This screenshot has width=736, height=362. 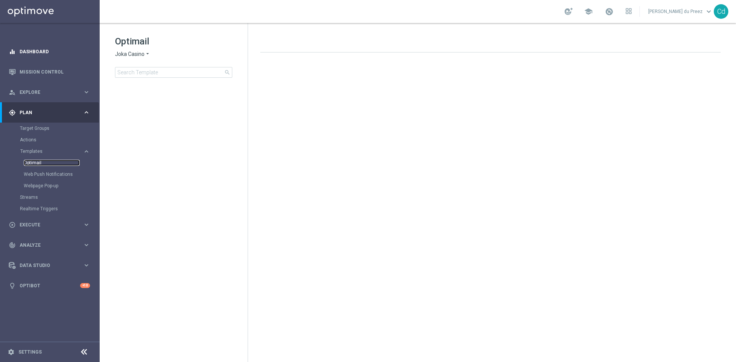 I want to click on button: Templates keyboard_arrow_right, so click(x=55, y=151).